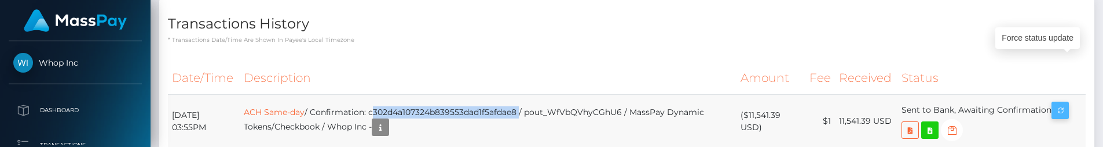 The width and height of the screenshot is (1103, 147). Describe the element at coordinates (75, 110) in the screenshot. I see `a: Dashboard` at that location.